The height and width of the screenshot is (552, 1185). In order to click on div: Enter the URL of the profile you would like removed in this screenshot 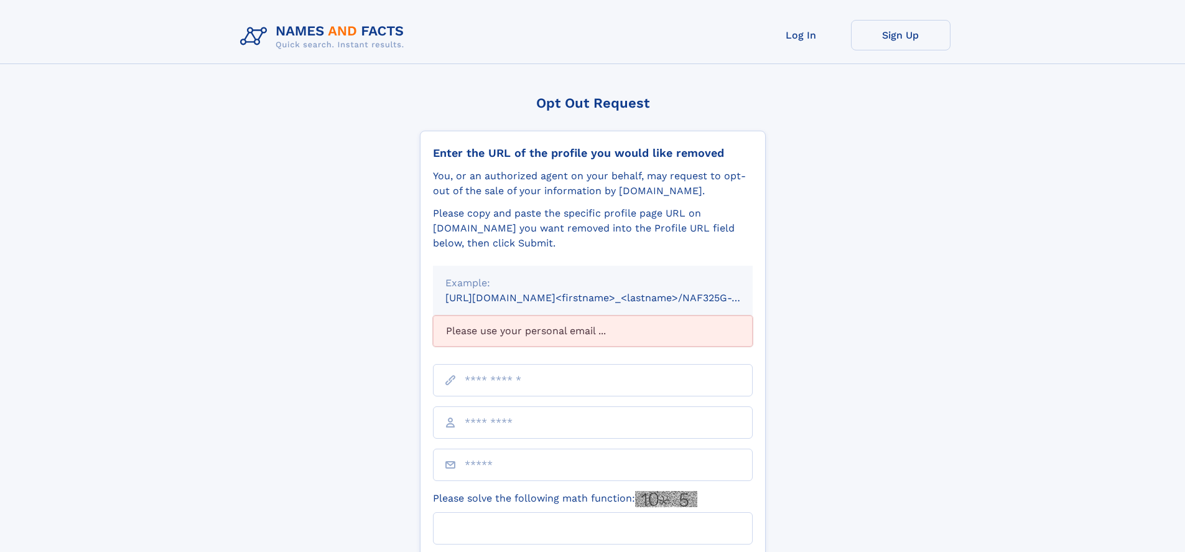, I will do `click(593, 153)`.